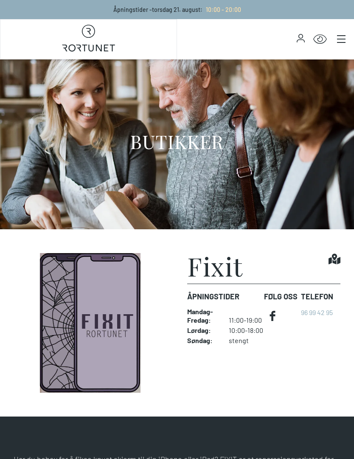 The height and width of the screenshot is (459, 354). What do you see at coordinates (320, 39) in the screenshot?
I see `button: Open Accessibility Menu` at bounding box center [320, 39].